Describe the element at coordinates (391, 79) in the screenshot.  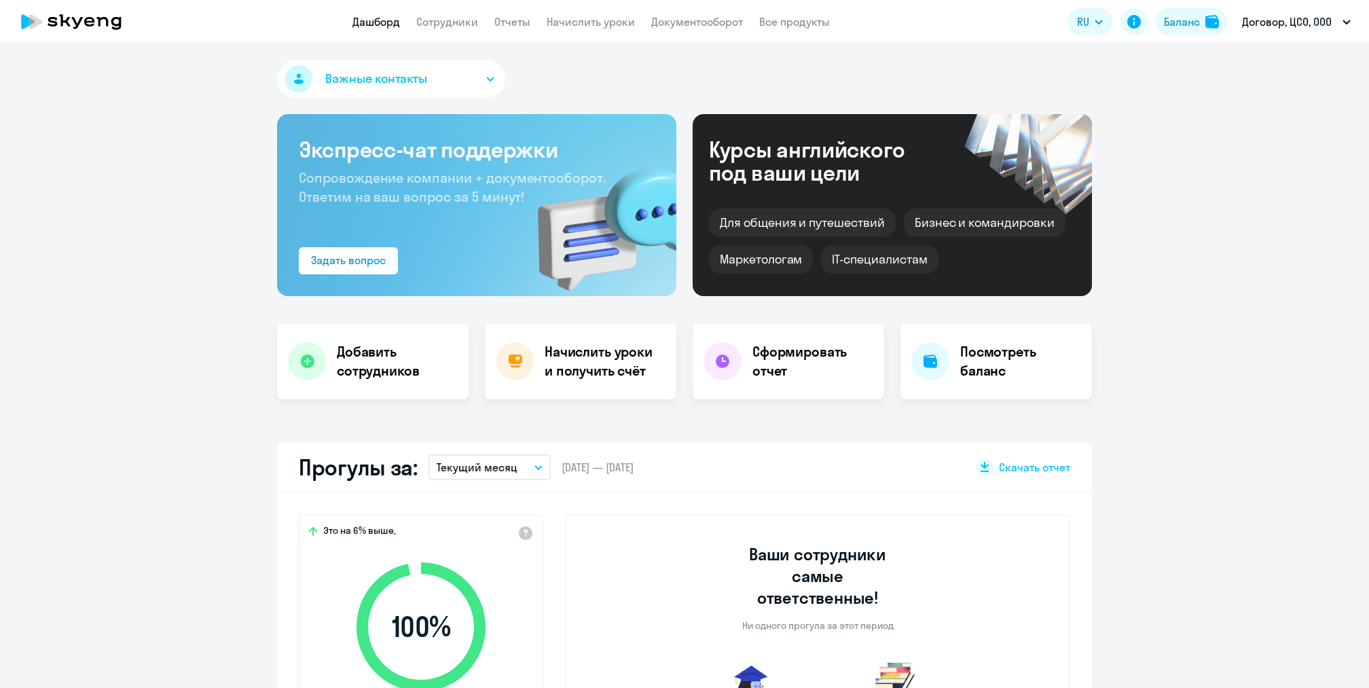
I see `button: Важные контакты` at that location.